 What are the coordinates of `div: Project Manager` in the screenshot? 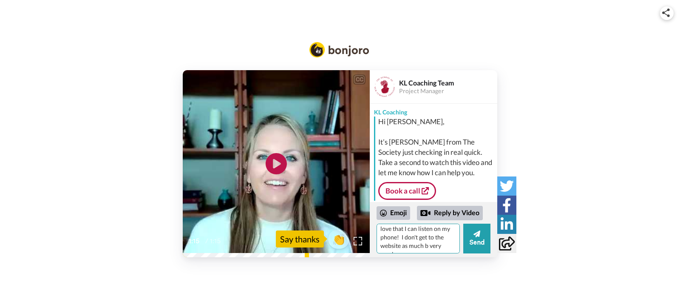 It's located at (448, 91).